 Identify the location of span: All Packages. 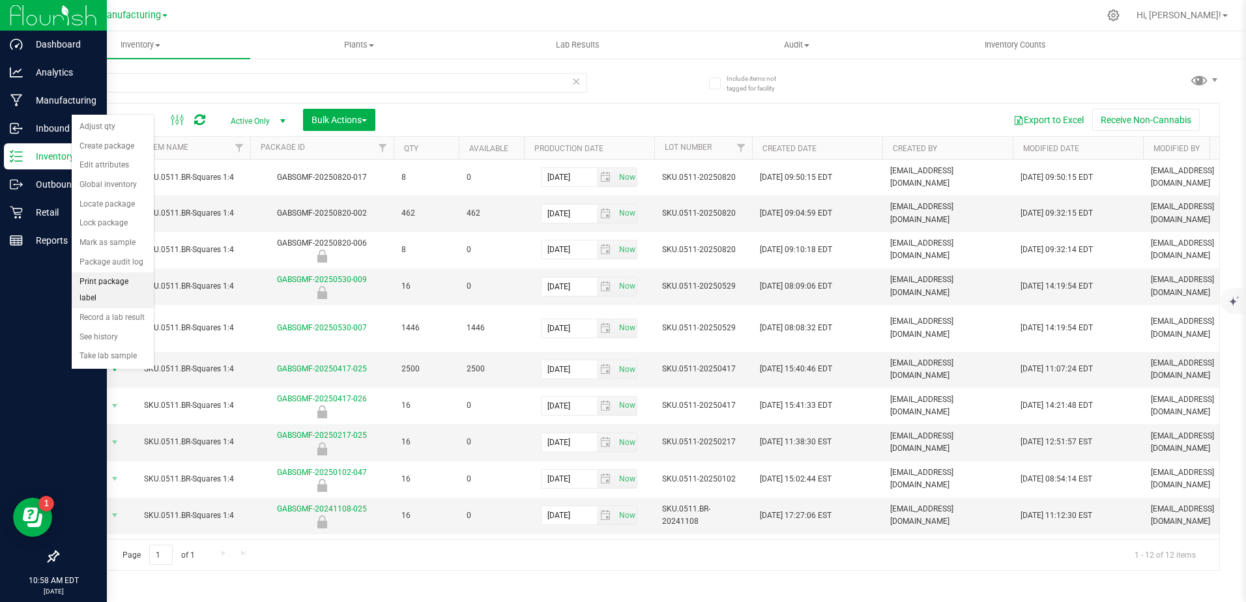
(113, 120).